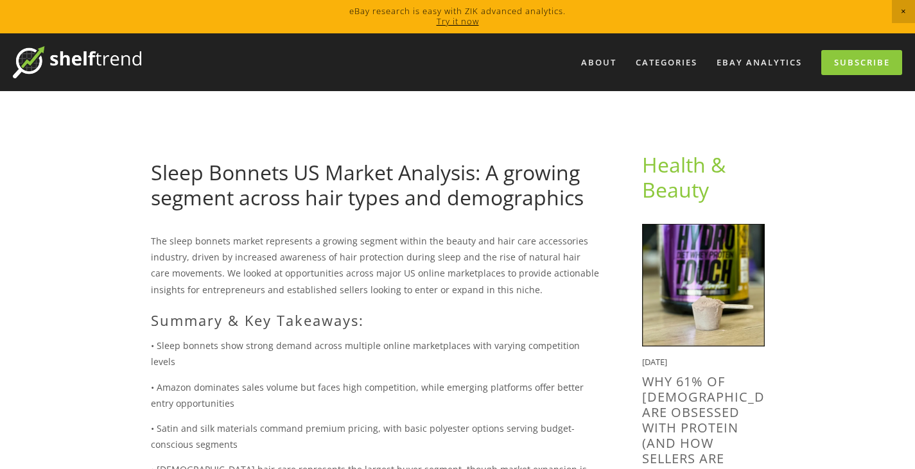 The image size is (915, 469). I want to click on p: • Amazon dominates sales volume but faces high competition, while emerging platforms offer better..., so click(376, 395).